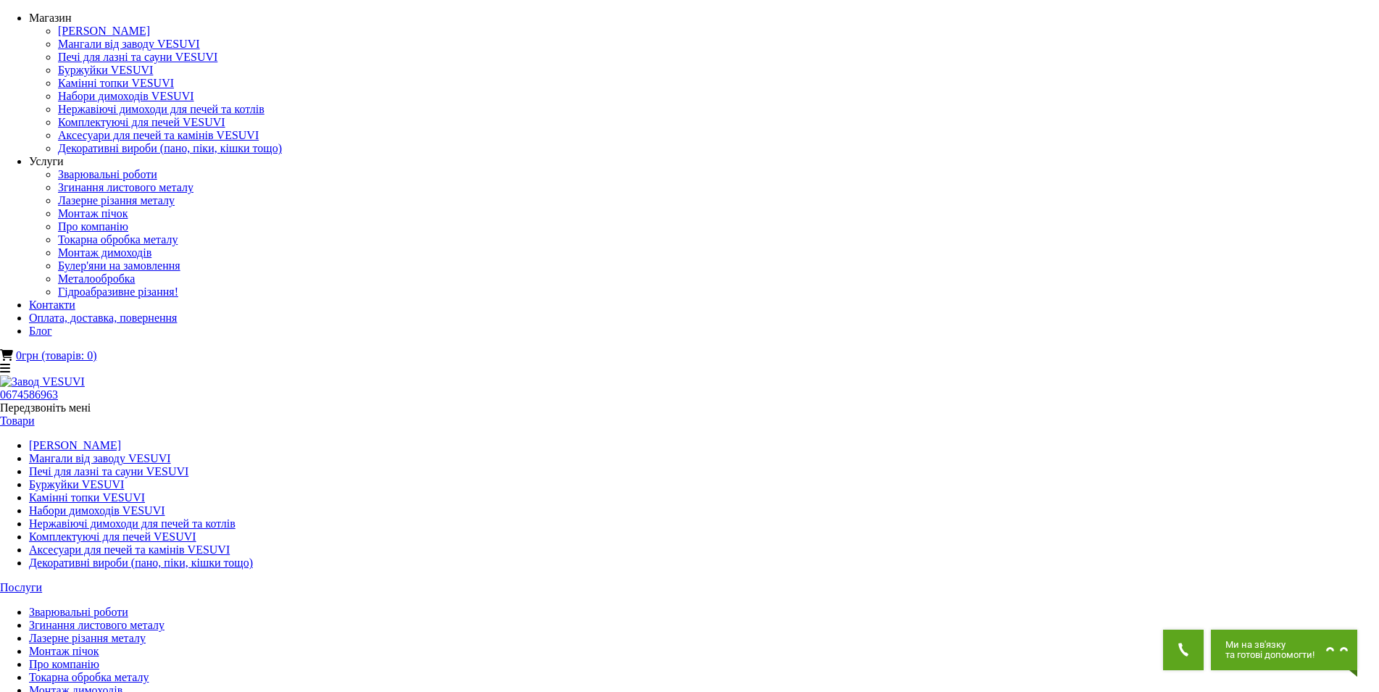 The image size is (1379, 692). I want to click on a: 0грн (товарів: 0), so click(56, 355).